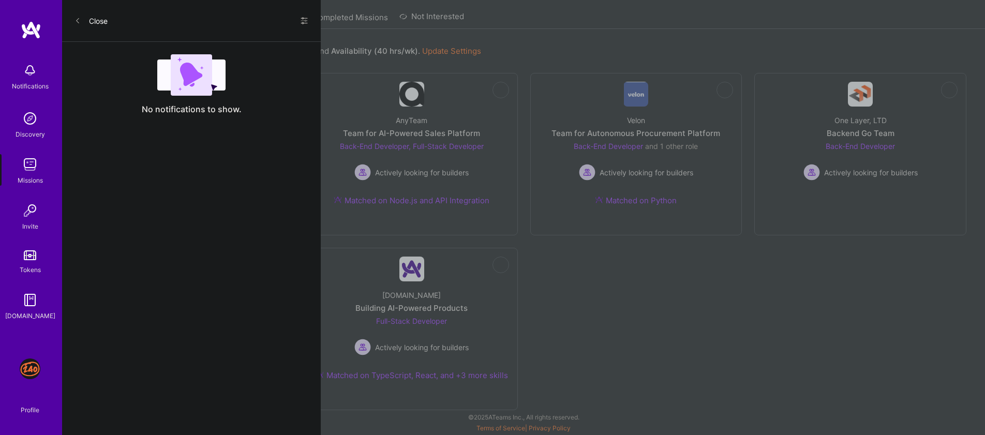 This screenshot has width=985, height=435. What do you see at coordinates (30, 211) in the screenshot?
I see `img: Invite` at bounding box center [30, 211].